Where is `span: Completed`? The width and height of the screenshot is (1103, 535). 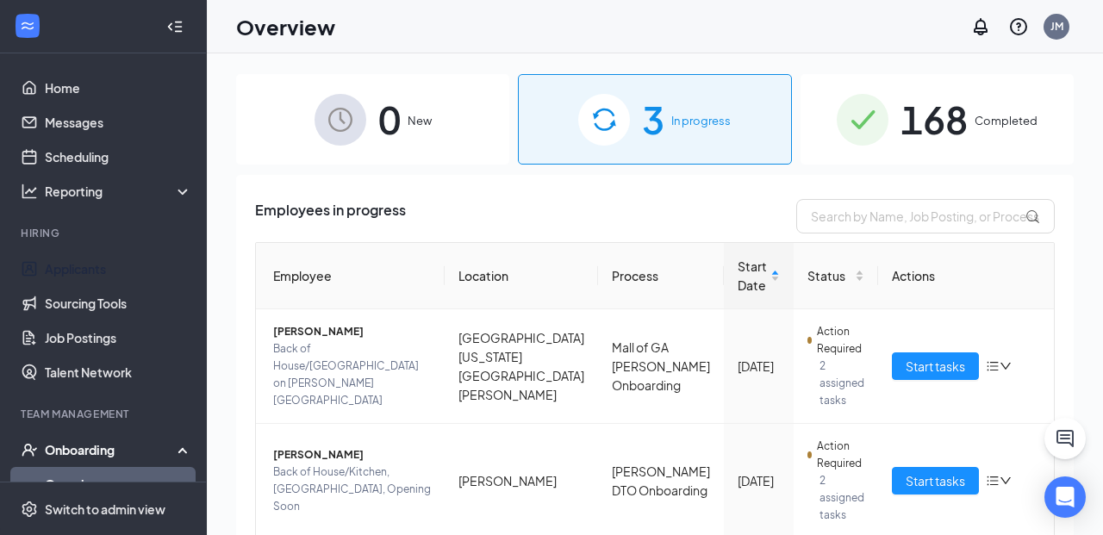
span: Completed is located at coordinates (1005, 121).